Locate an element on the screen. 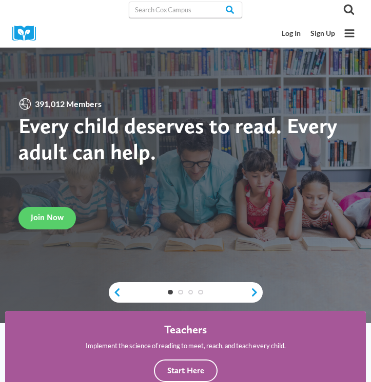 The width and height of the screenshot is (371, 382). p: Implement the science of reading to meet, reach, and teach every child. is located at coordinates (186, 346).